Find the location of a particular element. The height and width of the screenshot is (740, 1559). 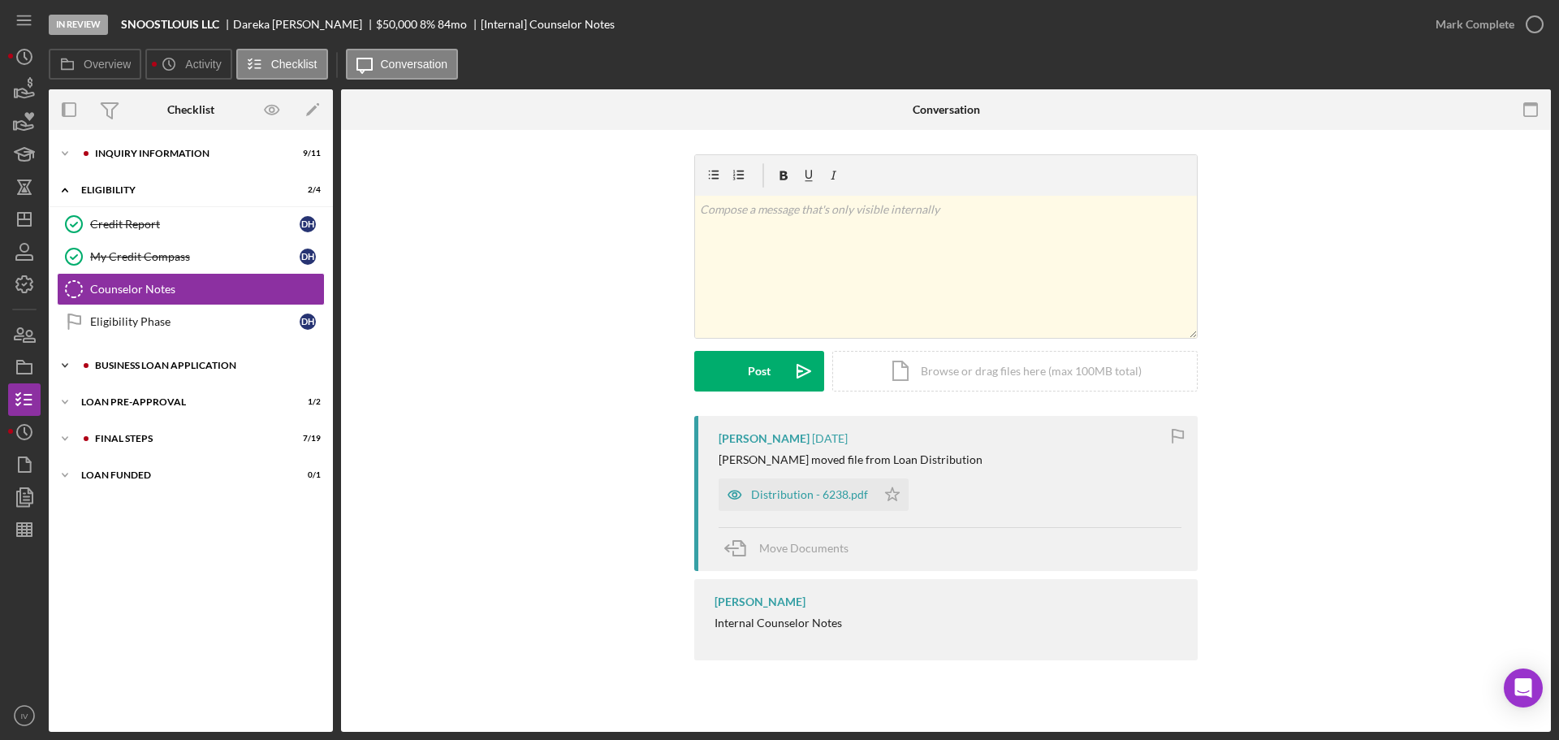

div: Open Intercom Messenger is located at coordinates (1523, 688).